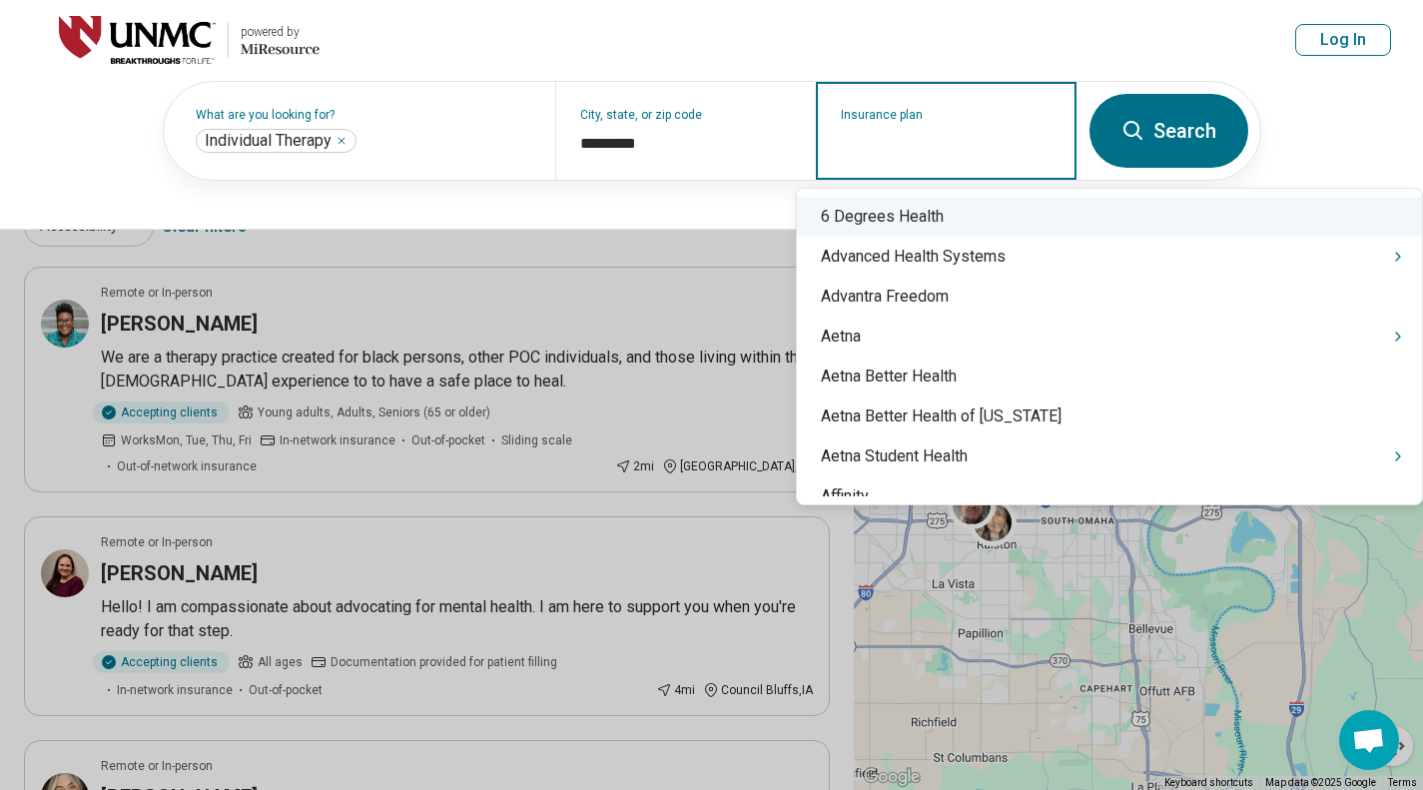 The image size is (1423, 790). Describe the element at coordinates (1110, 377) in the screenshot. I see `div: Aetna Better Health` at that location.